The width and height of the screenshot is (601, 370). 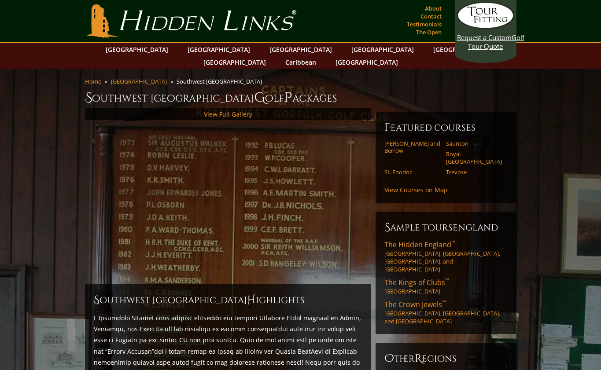 I want to click on a: Contact, so click(x=431, y=16).